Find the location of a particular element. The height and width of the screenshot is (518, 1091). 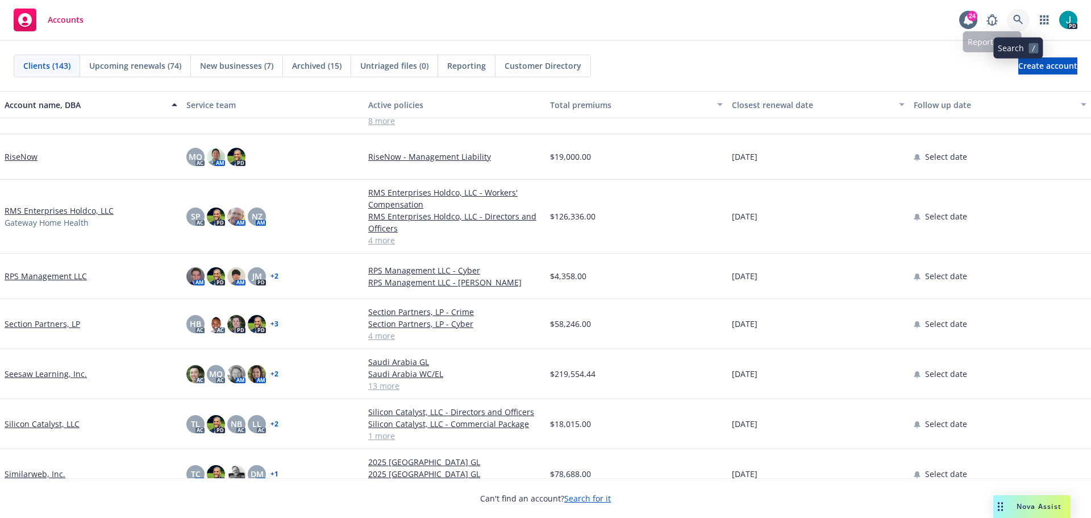

button: Nova Assist is located at coordinates (1032, 506).